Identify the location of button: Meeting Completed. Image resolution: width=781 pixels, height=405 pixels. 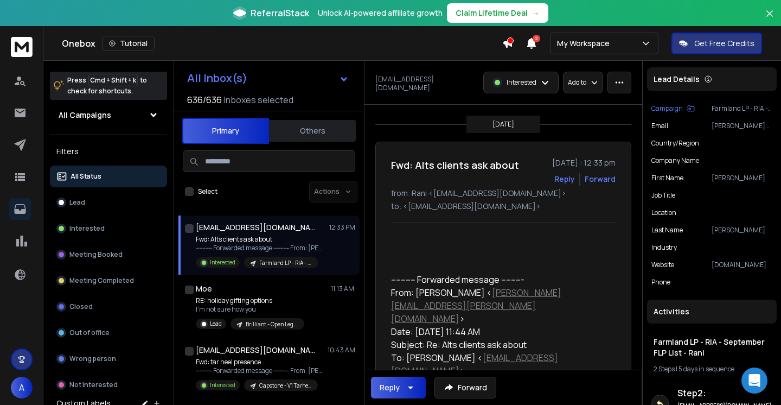
(108, 280).